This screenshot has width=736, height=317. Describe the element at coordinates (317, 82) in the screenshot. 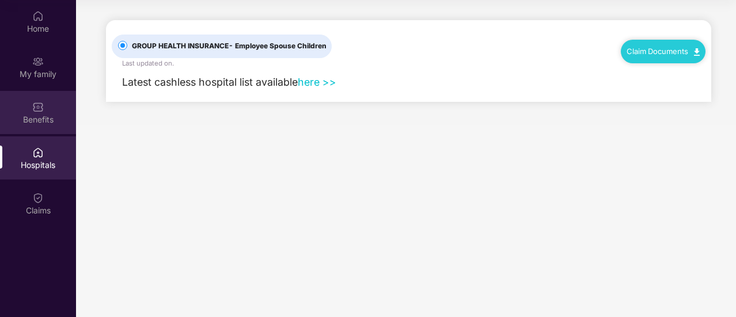

I see `a: here >>` at that location.